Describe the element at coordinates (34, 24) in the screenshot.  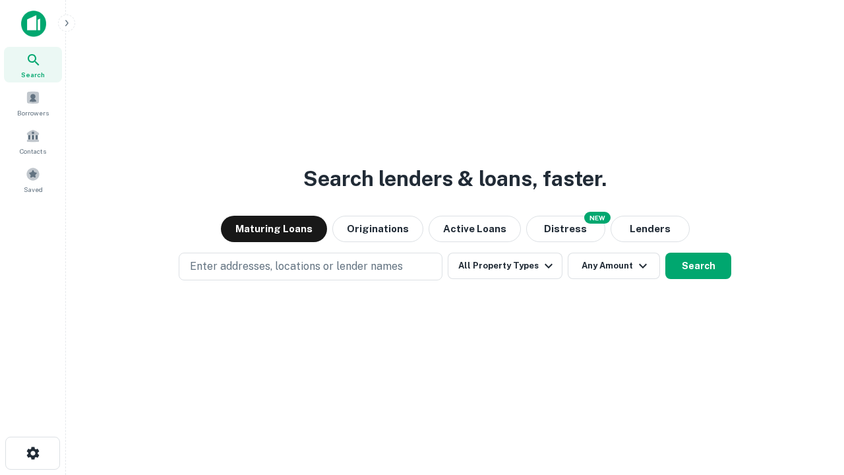
I see `img: capitalize-icon.png` at that location.